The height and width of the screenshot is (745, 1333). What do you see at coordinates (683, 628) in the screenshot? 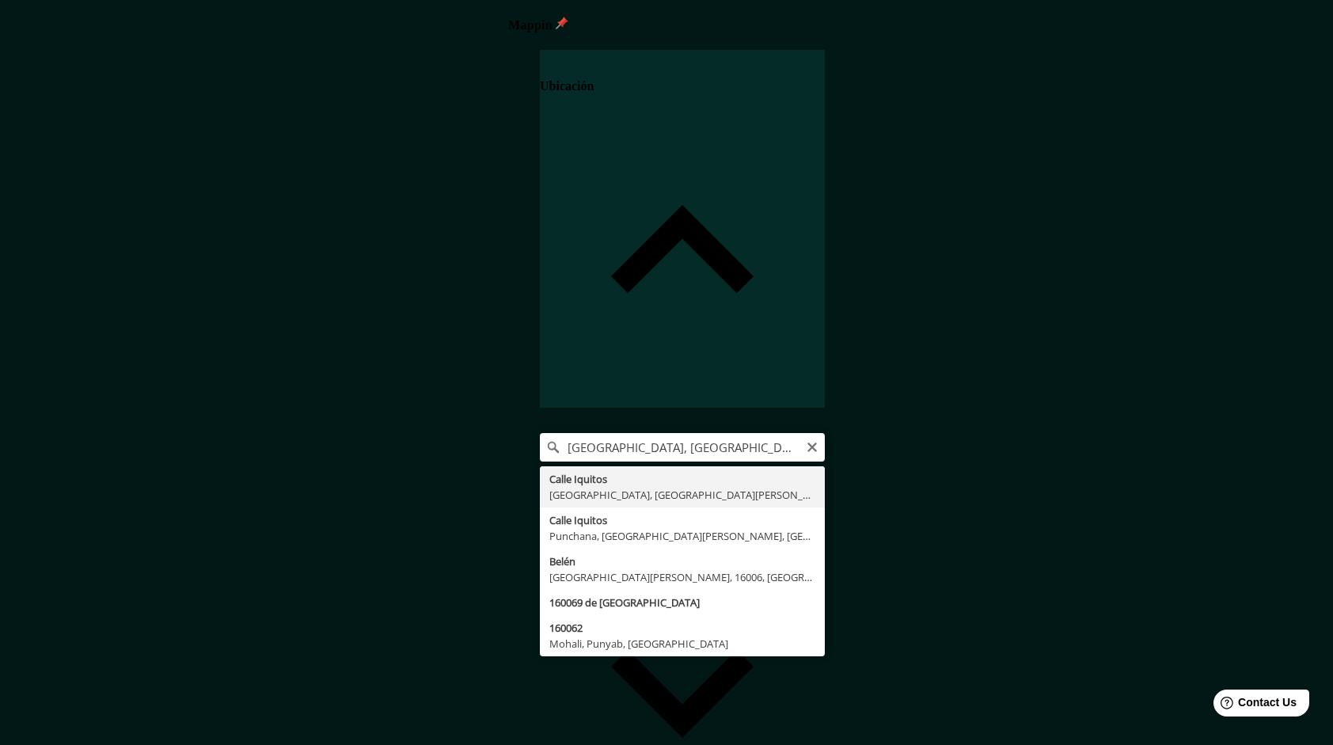
I see `div: 160062` at bounding box center [683, 628].